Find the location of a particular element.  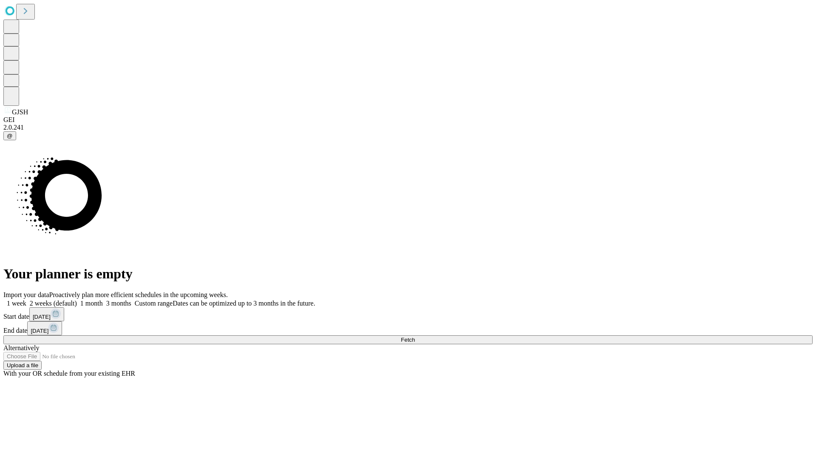

span: 2 weeks (default) is located at coordinates (53, 303).